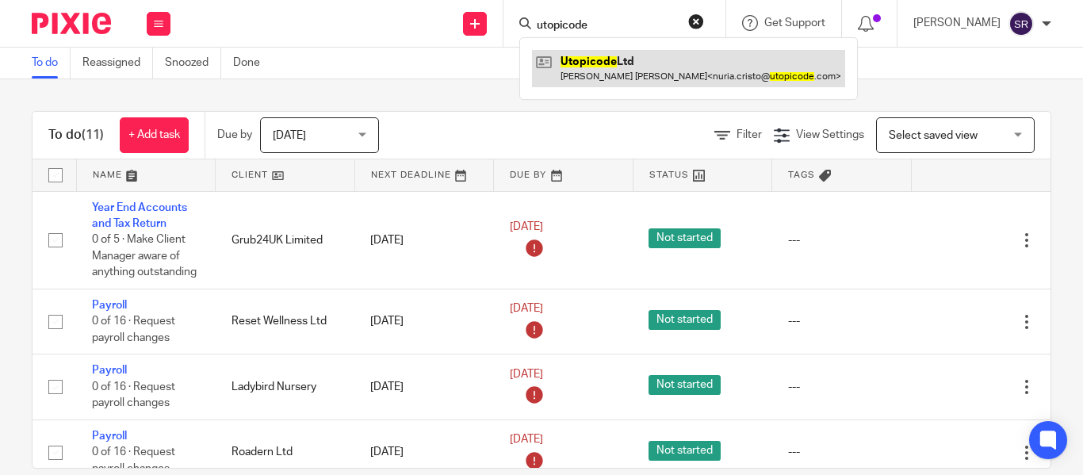 This screenshot has height=475, width=1083. What do you see at coordinates (140, 216) in the screenshot?
I see `a: Year End Accounts and Tax Return` at bounding box center [140, 216].